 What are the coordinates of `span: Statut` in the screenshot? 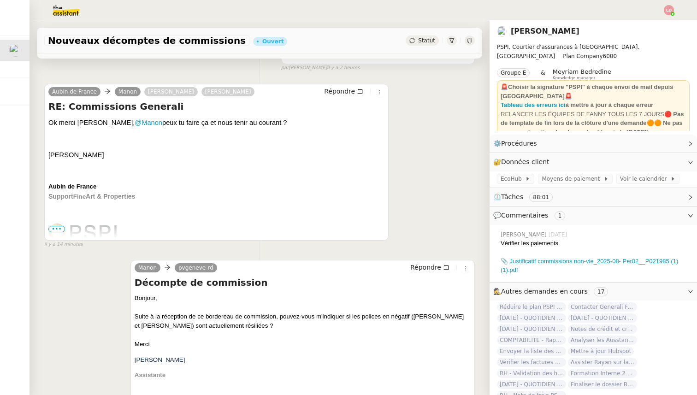 It's located at (427, 41).